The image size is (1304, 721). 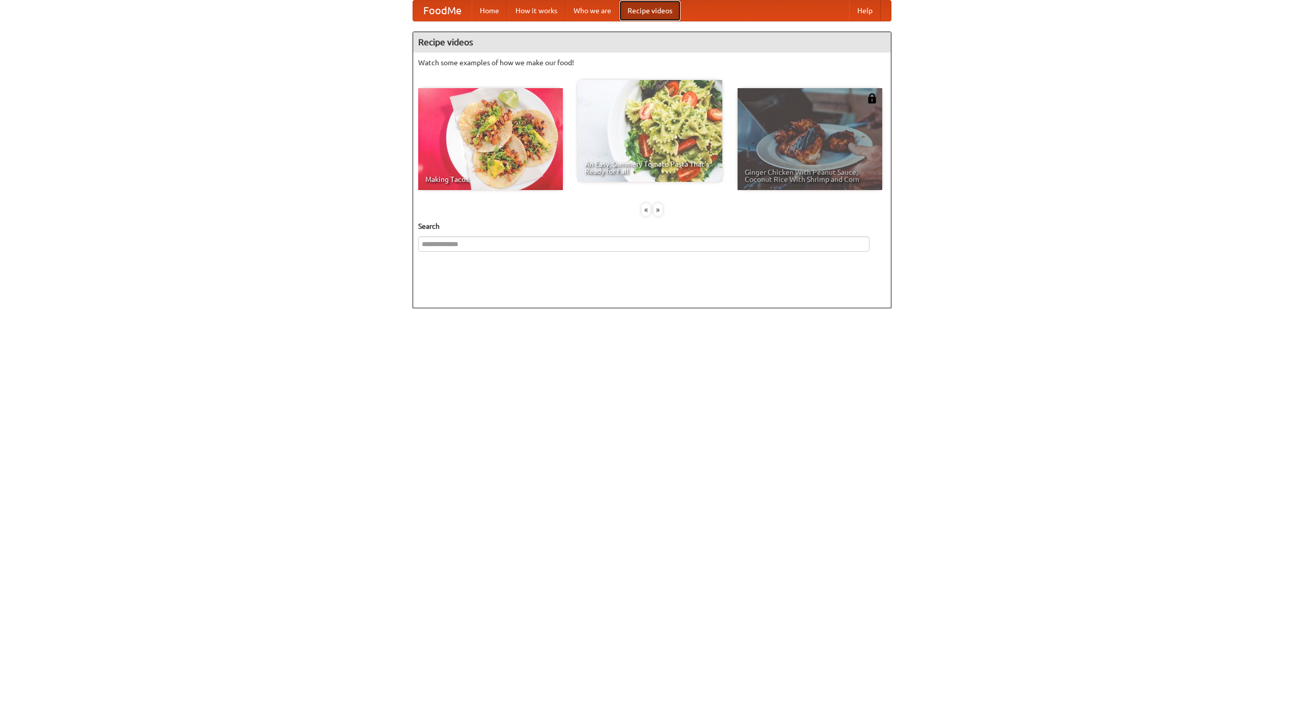 What do you see at coordinates (593, 11) in the screenshot?
I see `a: Who we are` at bounding box center [593, 11].